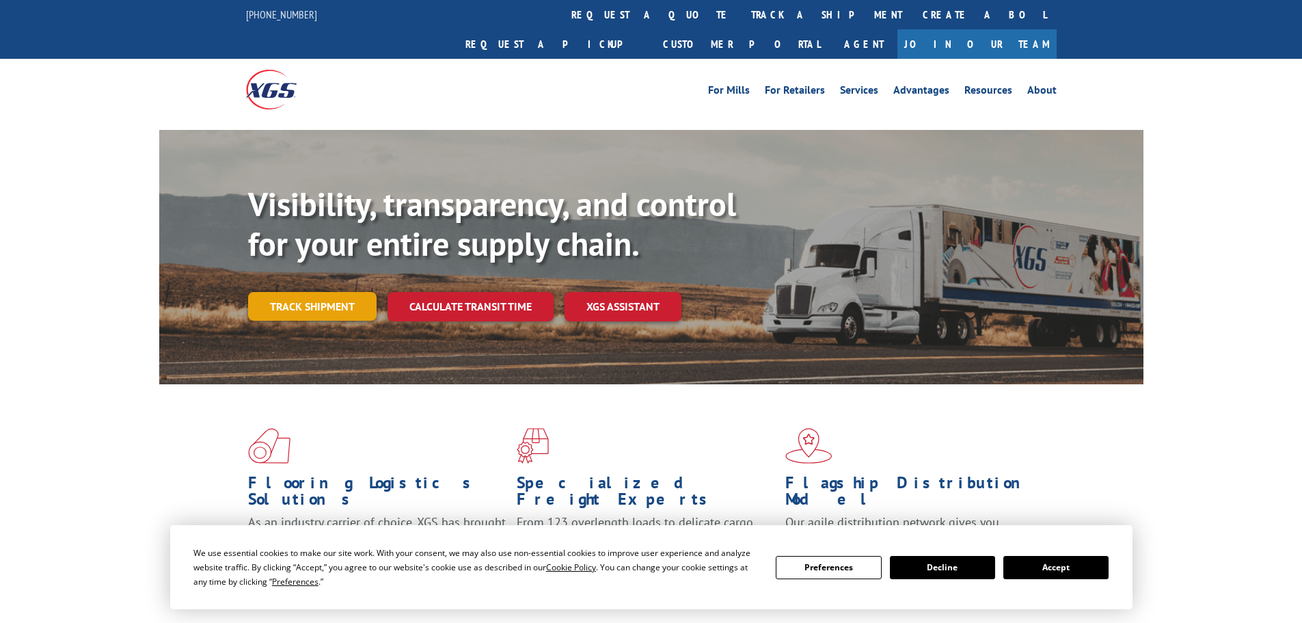 This screenshot has width=1302, height=623. What do you see at coordinates (651, 567) in the screenshot?
I see `div: Cookie Consent Prompt` at bounding box center [651, 567].